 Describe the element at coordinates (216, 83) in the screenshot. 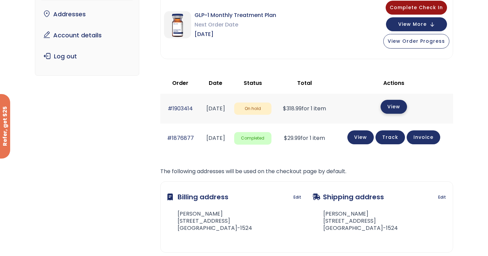

I see `span: Date` at that location.